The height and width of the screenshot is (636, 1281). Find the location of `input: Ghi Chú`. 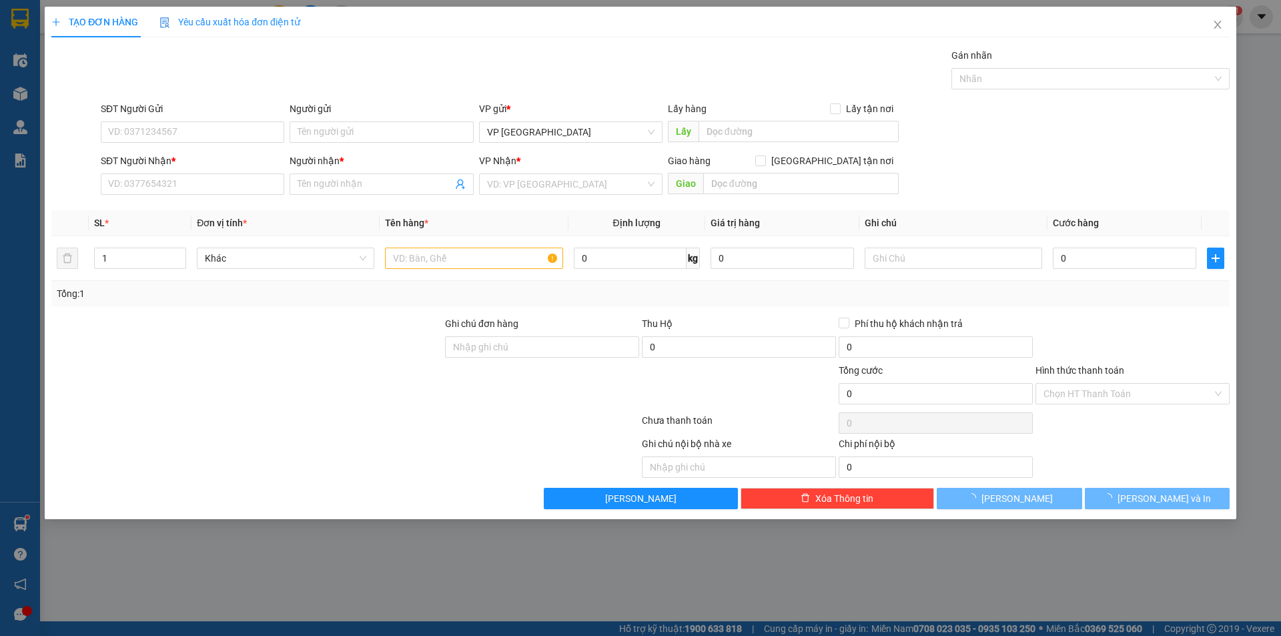

input: Ghi Chú is located at coordinates (954, 258).